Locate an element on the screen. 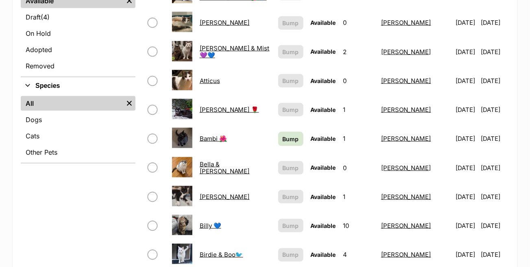 The image size is (530, 267). a: Removed is located at coordinates (78, 66).